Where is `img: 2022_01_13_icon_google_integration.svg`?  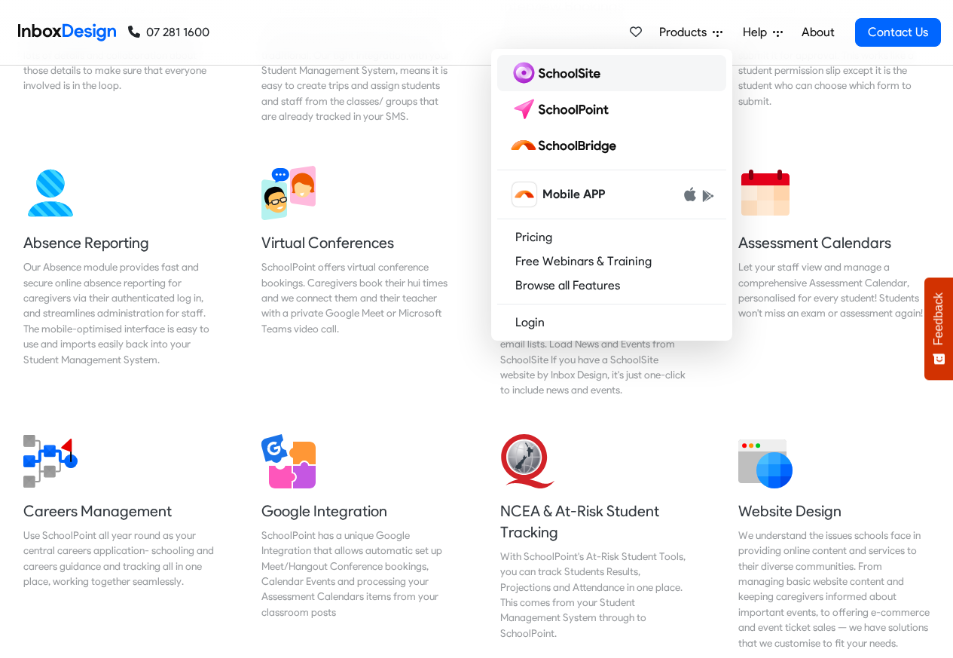
img: 2022_01_13_icon_google_integration.svg is located at coordinates (289, 461).